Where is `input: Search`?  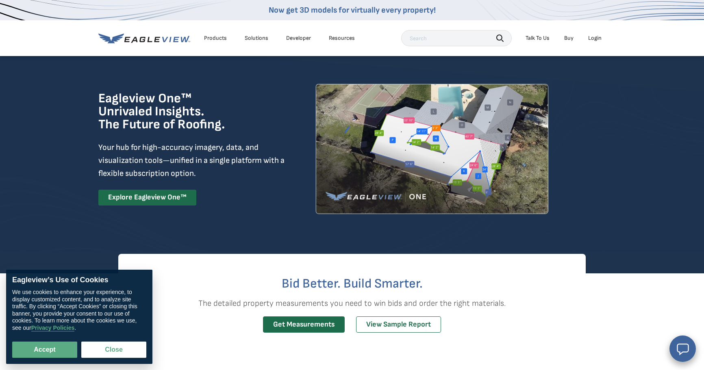
input: Search is located at coordinates (456, 38).